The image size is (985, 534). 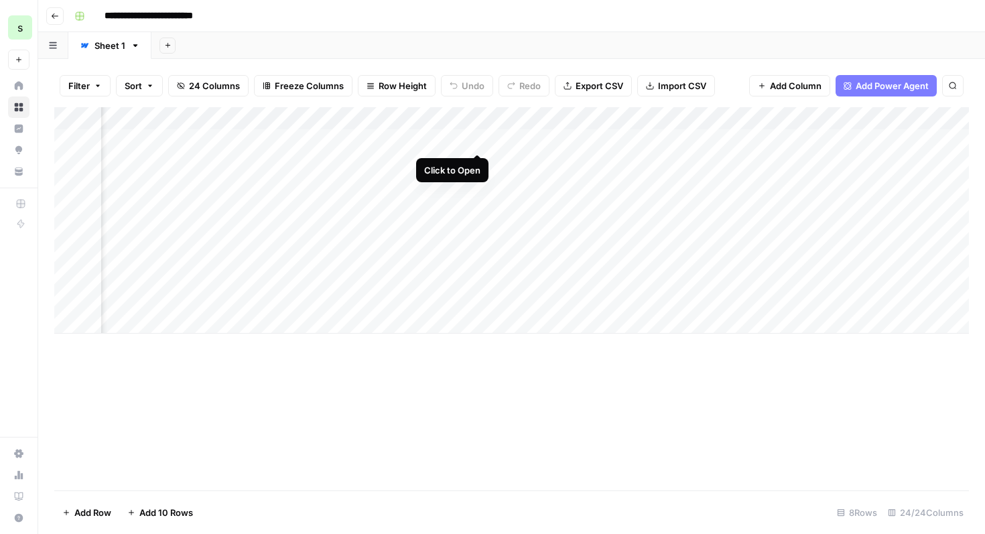 I want to click on span: Sort, so click(x=133, y=86).